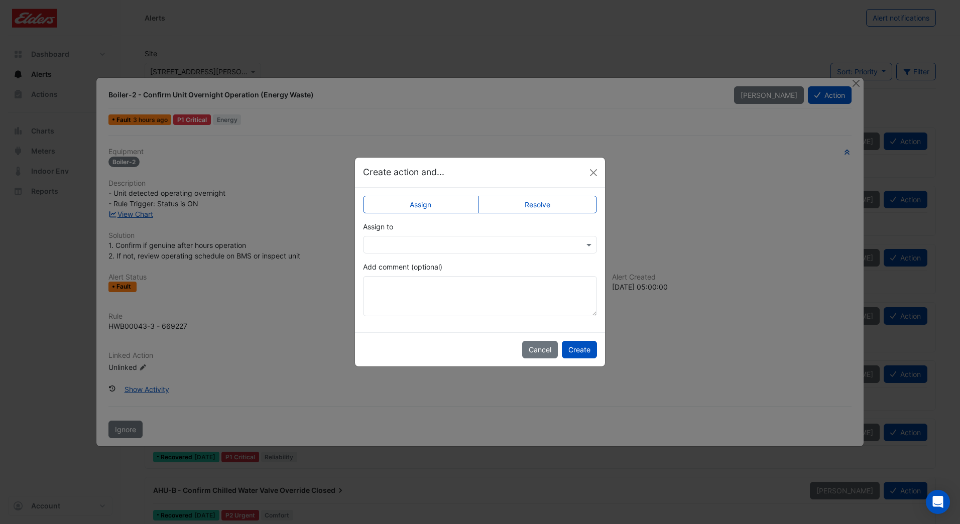  Describe the element at coordinates (579, 349) in the screenshot. I see `button: Create` at that location.